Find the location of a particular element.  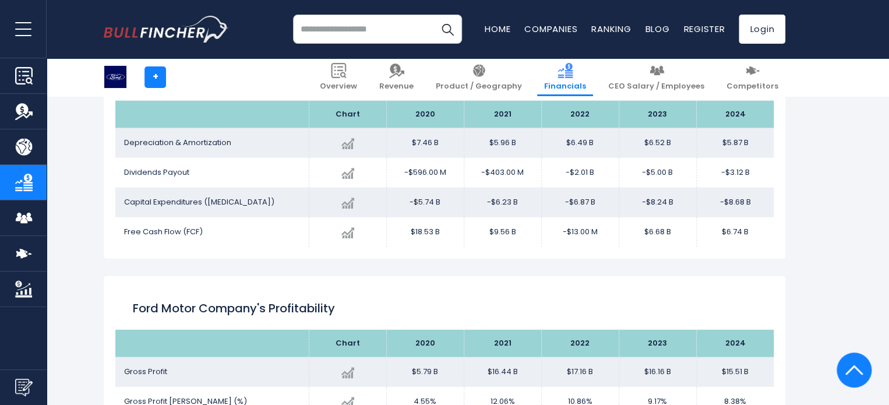

a: CEO Salary / Employees is located at coordinates (656, 77).